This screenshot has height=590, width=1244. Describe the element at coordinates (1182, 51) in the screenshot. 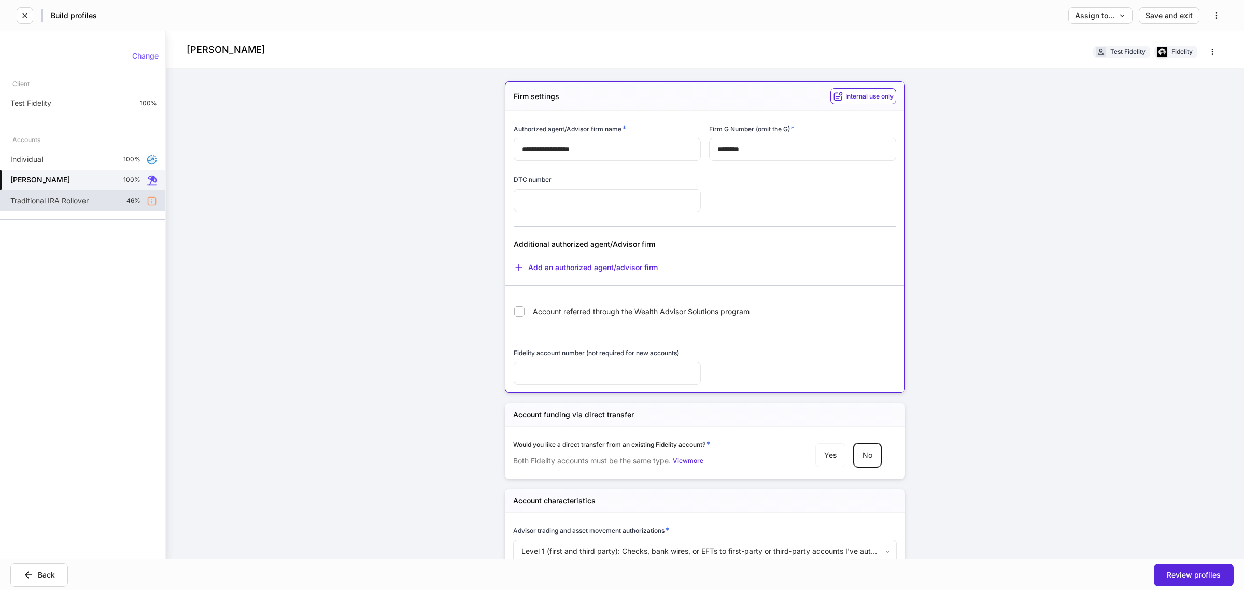

I see `div: Fidelity` at that location.